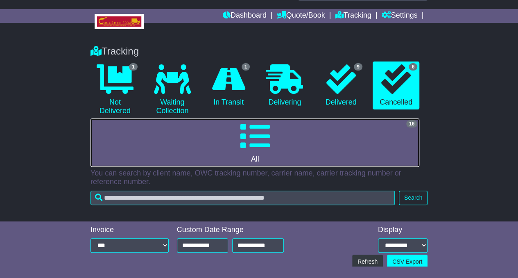  What do you see at coordinates (396, 86) in the screenshot?
I see `a: 6 Cancelled` at bounding box center [396, 86].